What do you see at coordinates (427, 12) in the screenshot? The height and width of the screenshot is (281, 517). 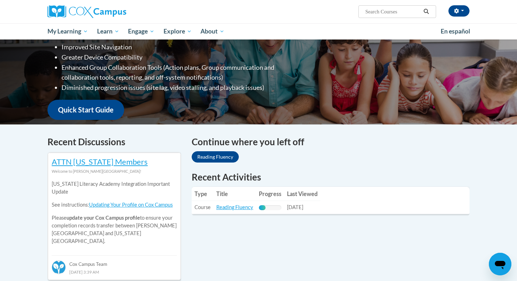 I see `button: Search` at bounding box center [427, 12].